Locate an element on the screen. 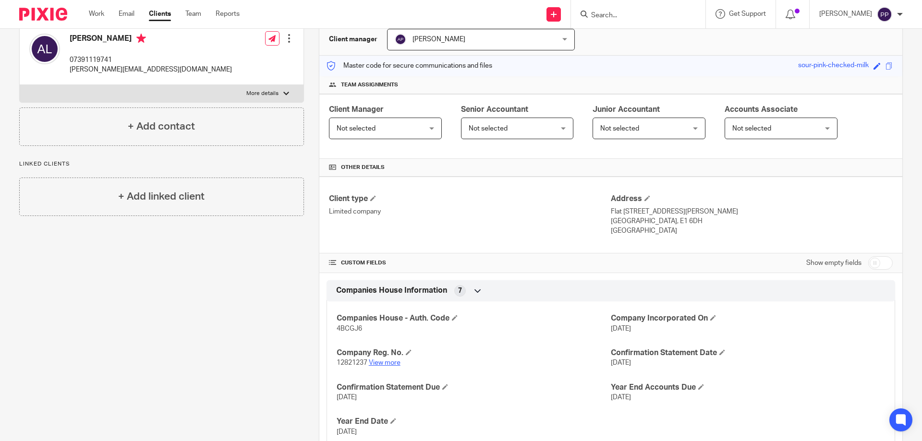 This screenshot has width=922, height=441. h4: + Add linked client is located at coordinates (161, 196).